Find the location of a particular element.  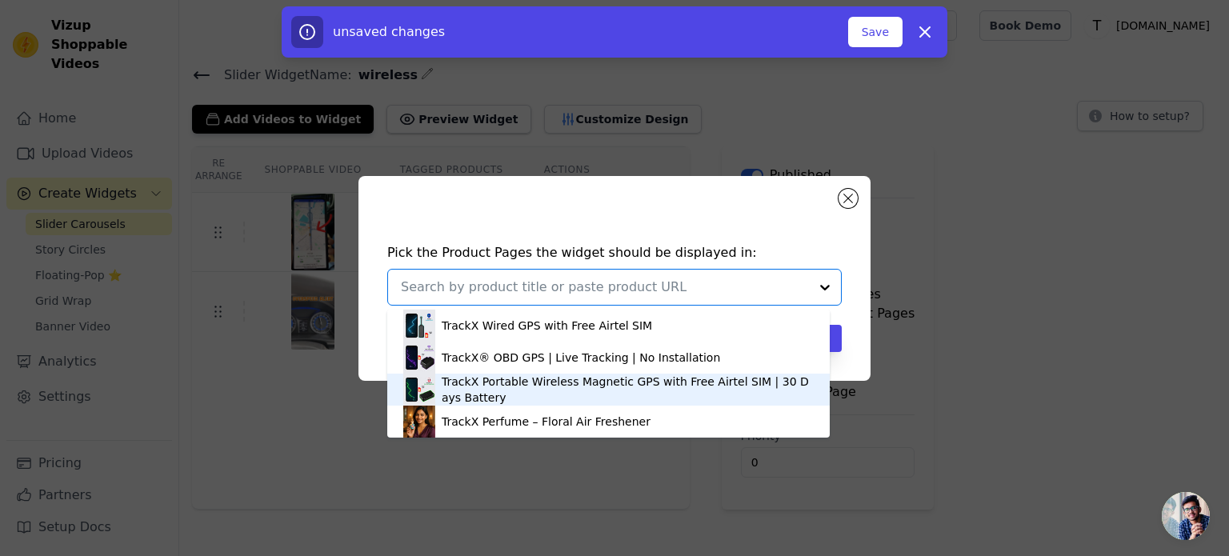

button: Close modal is located at coordinates (848, 199).